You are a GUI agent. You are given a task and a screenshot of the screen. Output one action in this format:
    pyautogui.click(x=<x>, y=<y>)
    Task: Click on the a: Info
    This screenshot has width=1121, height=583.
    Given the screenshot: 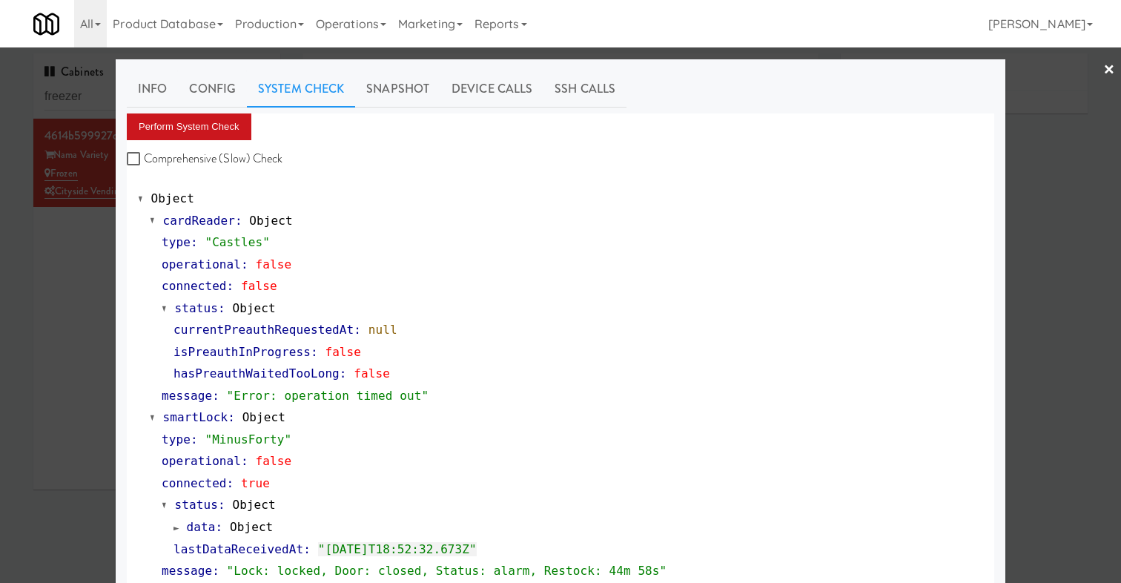 What is the action you would take?
    pyautogui.click(x=152, y=89)
    